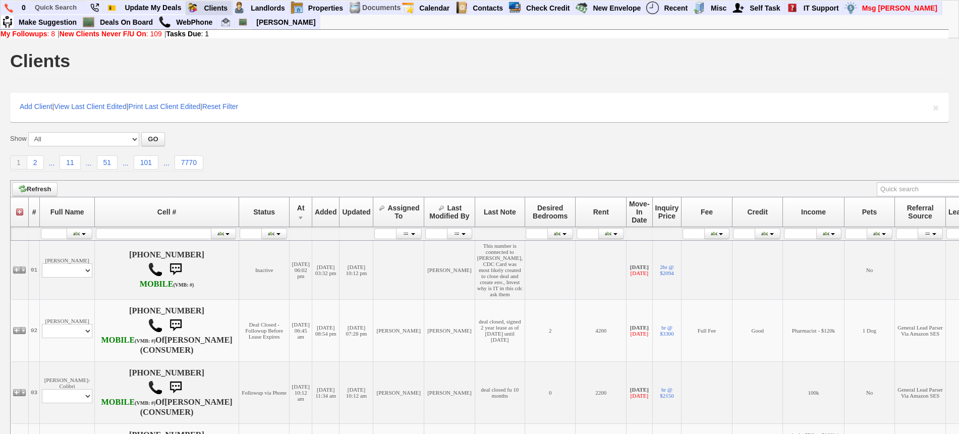 The width and height of the screenshot is (959, 434). What do you see at coordinates (9, 8) in the screenshot?
I see `img: phone.png` at bounding box center [9, 8].